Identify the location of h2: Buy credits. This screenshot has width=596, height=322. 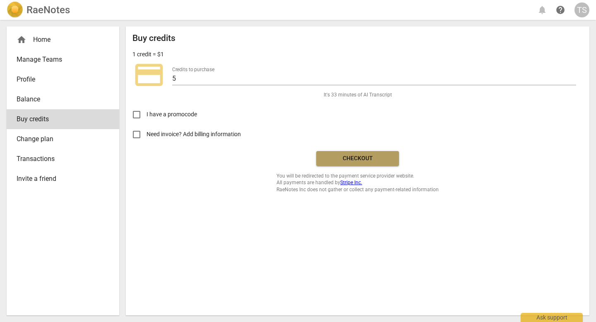
(154, 38).